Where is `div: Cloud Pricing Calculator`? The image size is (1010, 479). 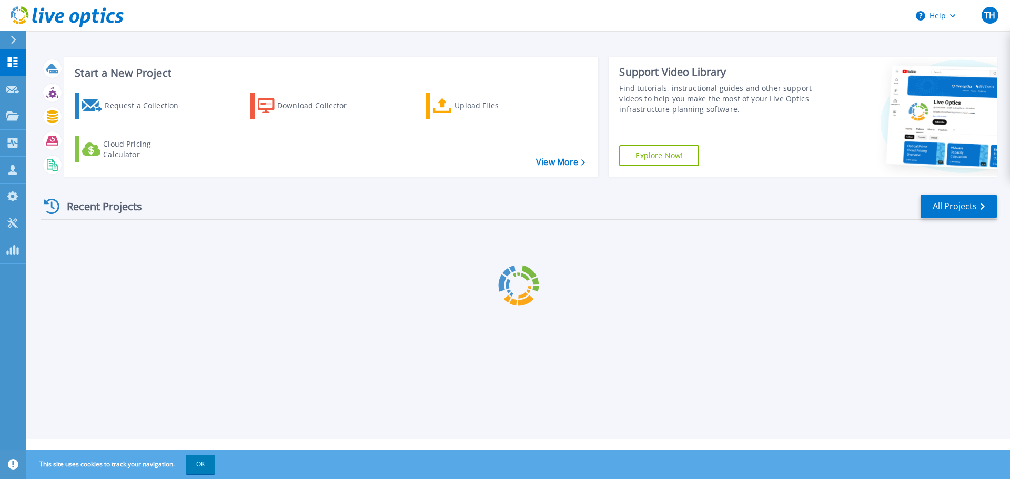
div: Cloud Pricing Calculator is located at coordinates (145, 149).